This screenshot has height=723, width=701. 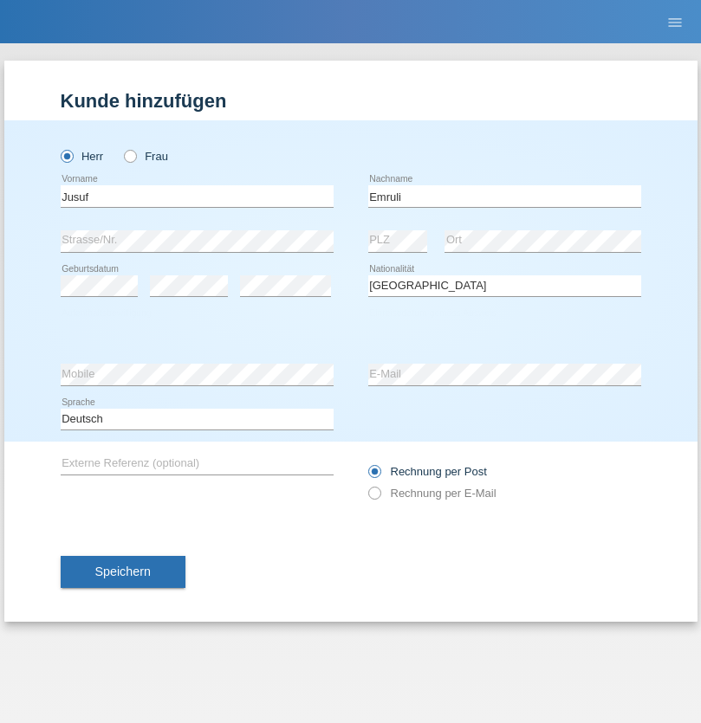 What do you see at coordinates (373, 476) in the screenshot?
I see `input: Rechnung per Post` at bounding box center [373, 476].